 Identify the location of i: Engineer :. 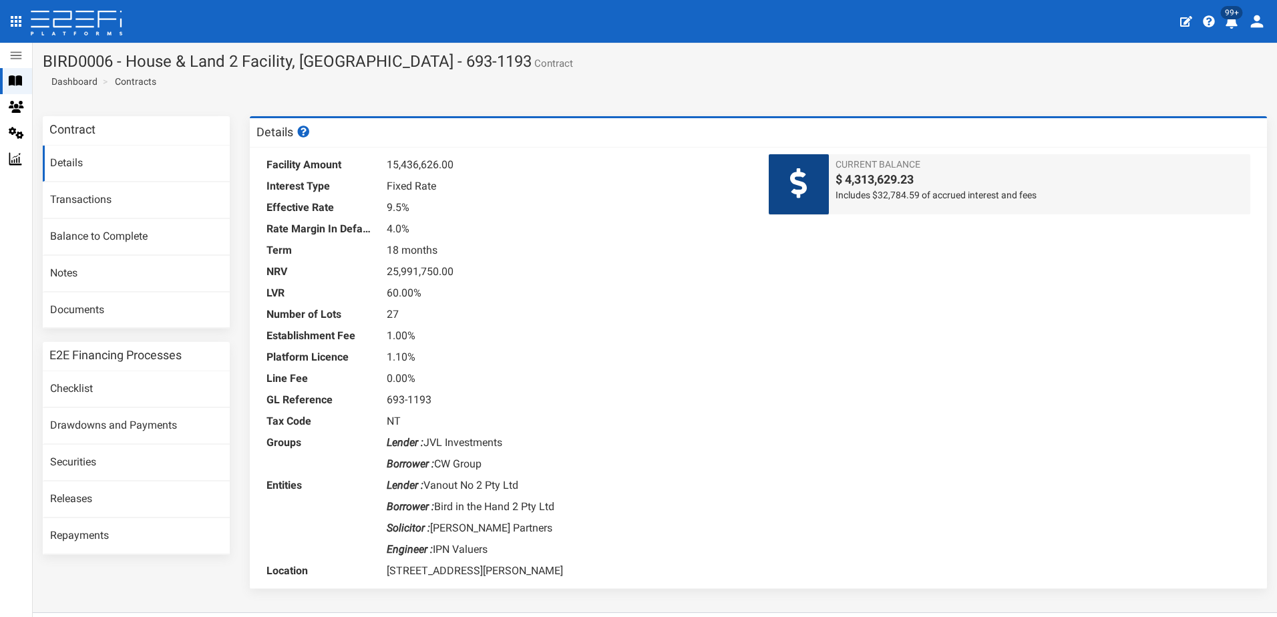
(409, 549).